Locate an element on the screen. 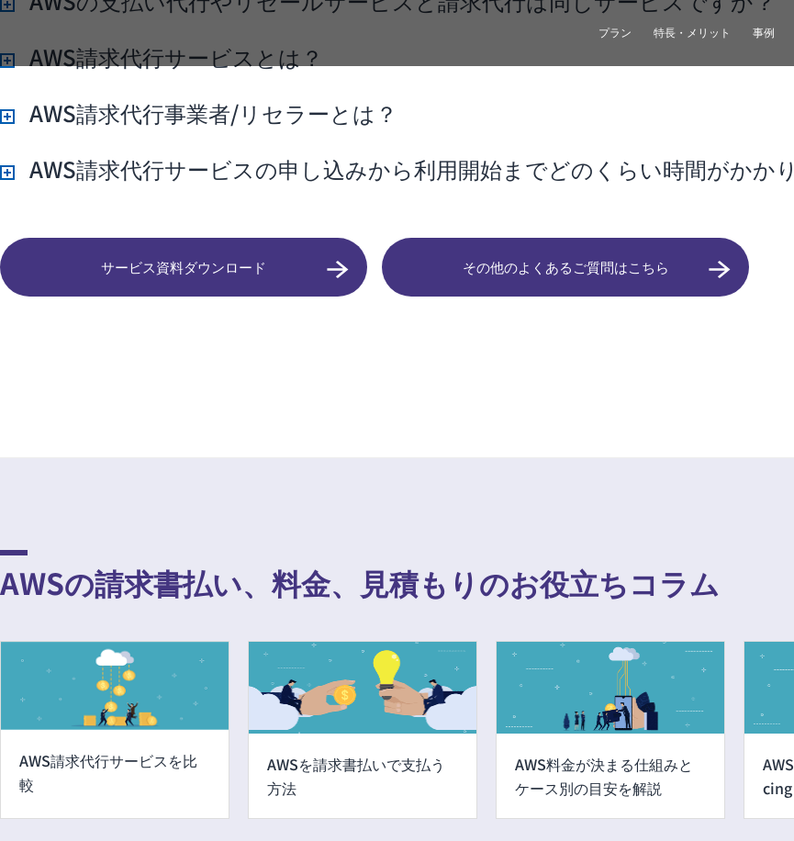 Image resolution: width=794 pixels, height=841 pixels. a: AWS料金はどう決まる？ AWS料金が決まる仕組みとケース別の目安を解説 is located at coordinates (610, 729).